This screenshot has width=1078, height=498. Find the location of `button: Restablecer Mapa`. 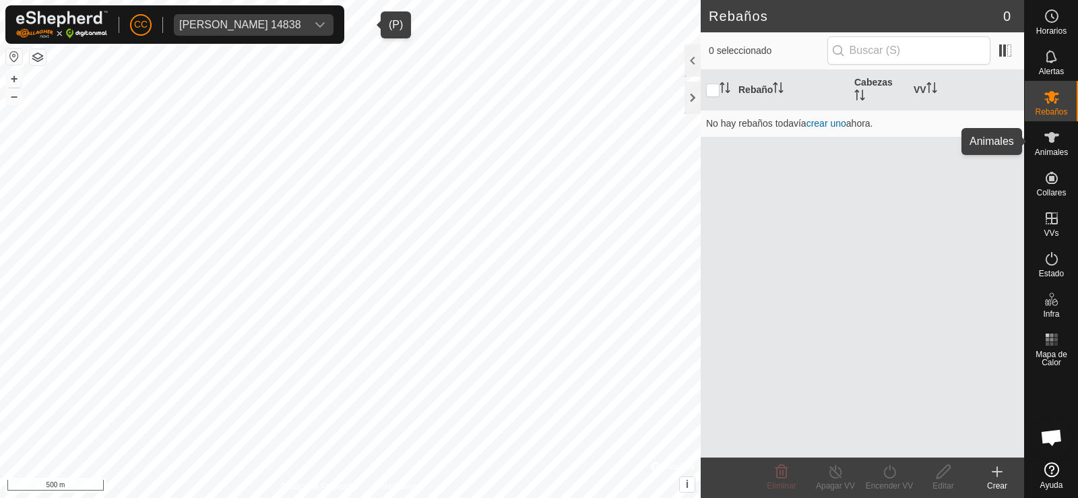

button: Restablecer Mapa is located at coordinates (14, 57).